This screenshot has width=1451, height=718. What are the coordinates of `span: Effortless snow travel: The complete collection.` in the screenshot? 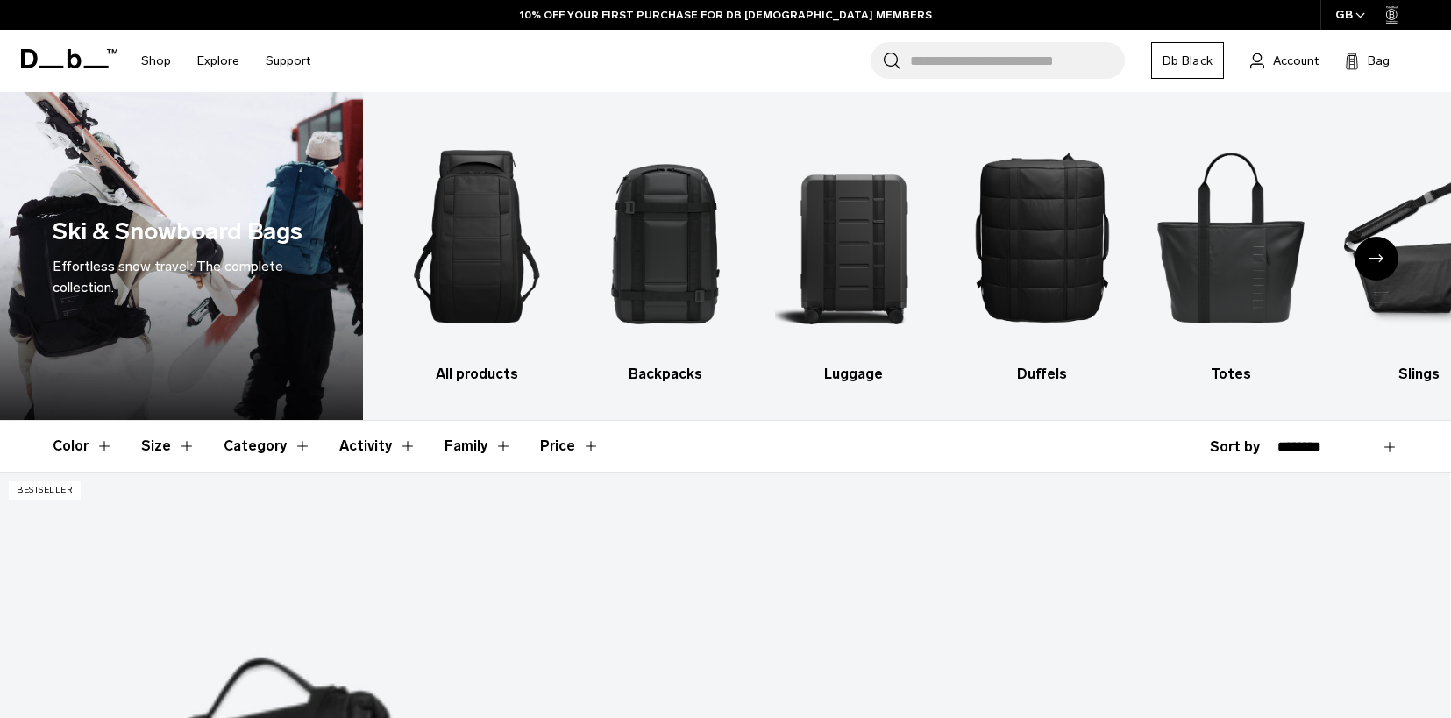 It's located at (167, 276).